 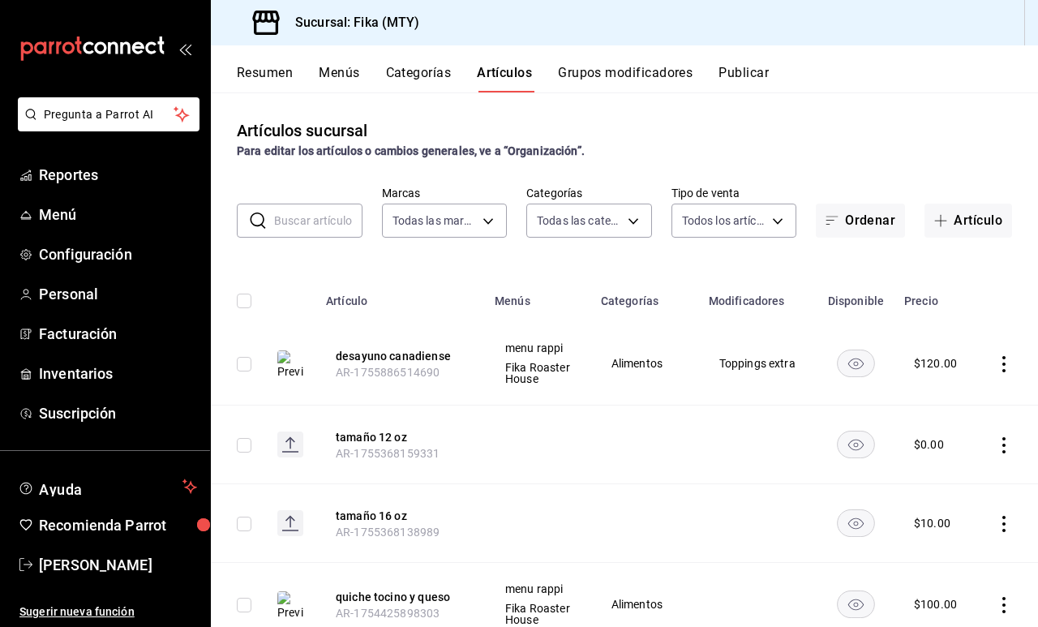 I want to click on span: Pregunta a Parrot AI, so click(x=109, y=114).